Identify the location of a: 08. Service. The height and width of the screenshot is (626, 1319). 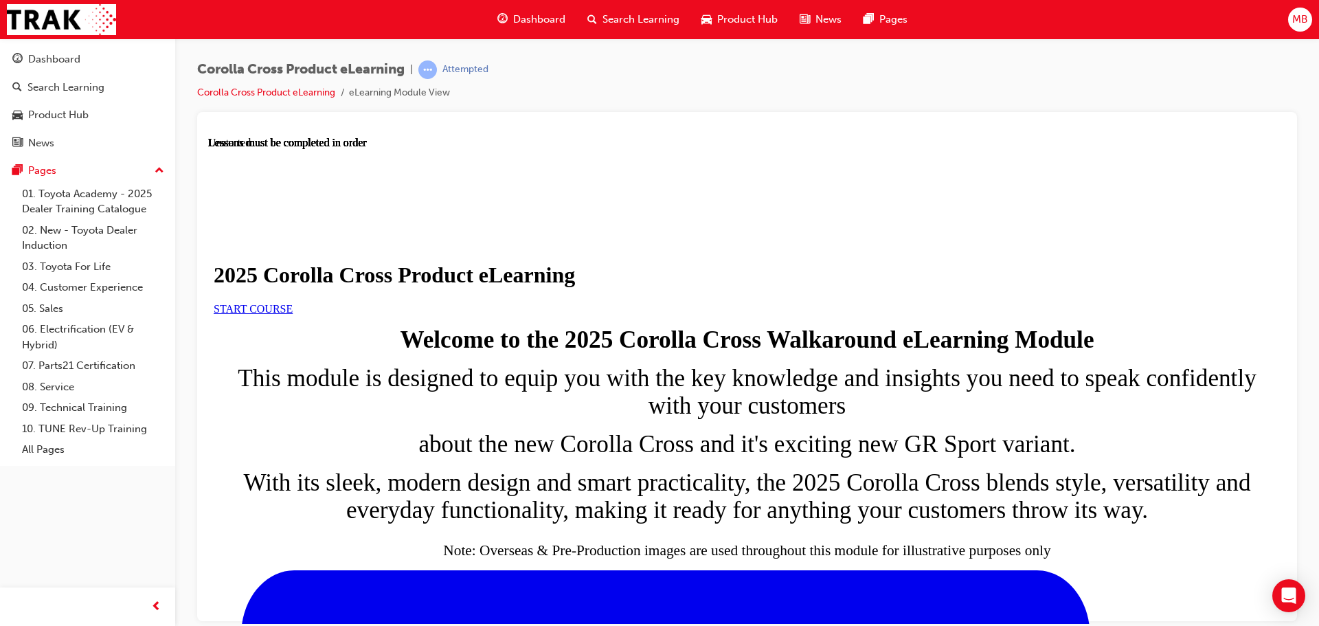
(93, 387).